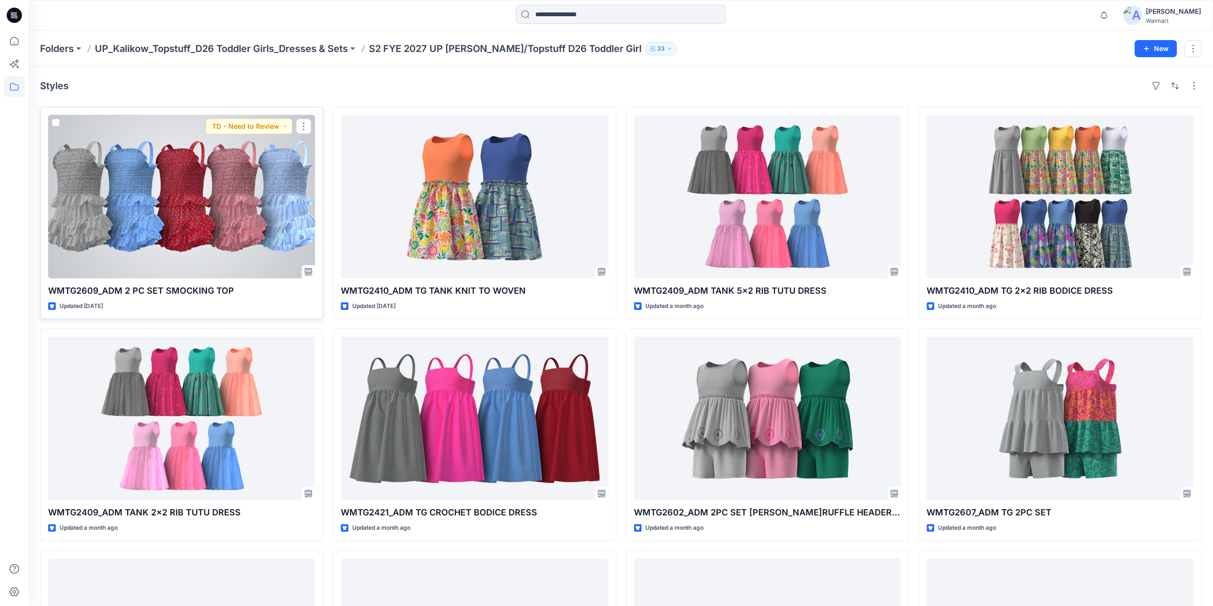  I want to click on p: WMTG2409_ADM TANK 2x2 RIB TUTU DRESS, so click(182, 513).